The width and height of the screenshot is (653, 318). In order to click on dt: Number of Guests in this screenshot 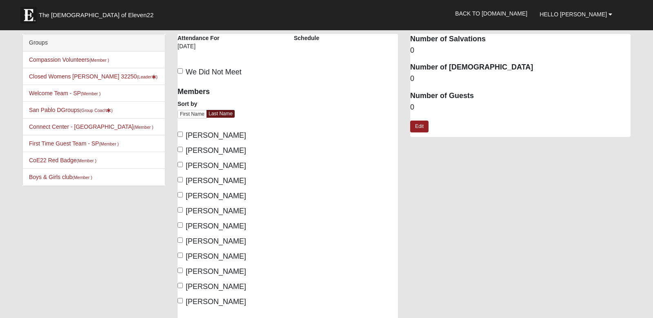, I will do `click(521, 96)`.